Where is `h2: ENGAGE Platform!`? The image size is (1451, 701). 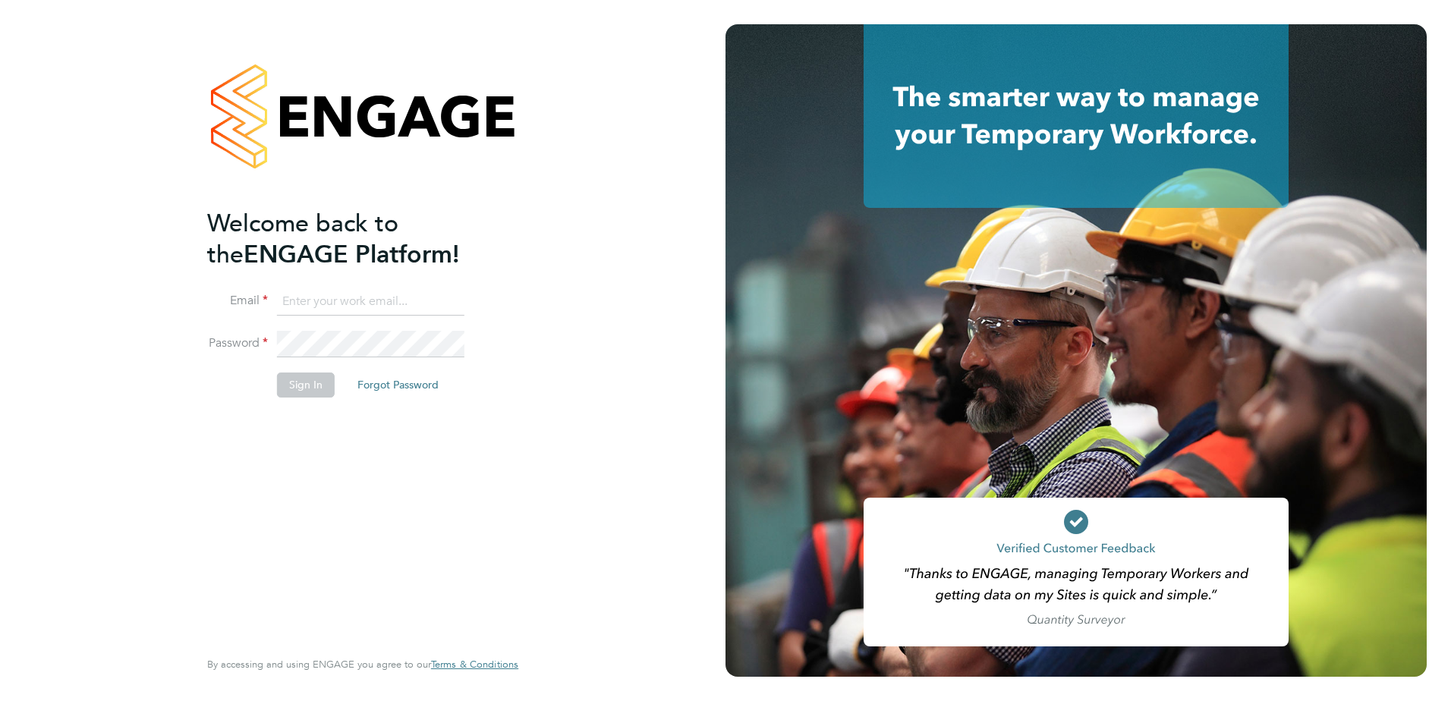
h2: ENGAGE Platform! is located at coordinates (355, 239).